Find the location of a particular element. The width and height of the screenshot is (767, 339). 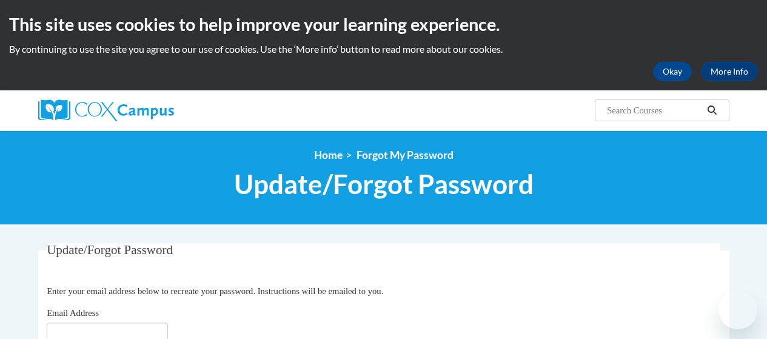

span: Enter your email address below to recreate your password. Instructions will be emailed to you. is located at coordinates (215, 291).